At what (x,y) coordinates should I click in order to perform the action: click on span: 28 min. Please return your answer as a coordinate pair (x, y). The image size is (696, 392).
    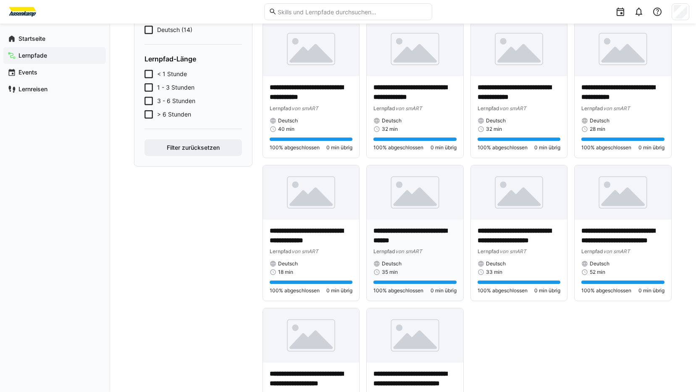
    Looking at the image, I should click on (597, 129).